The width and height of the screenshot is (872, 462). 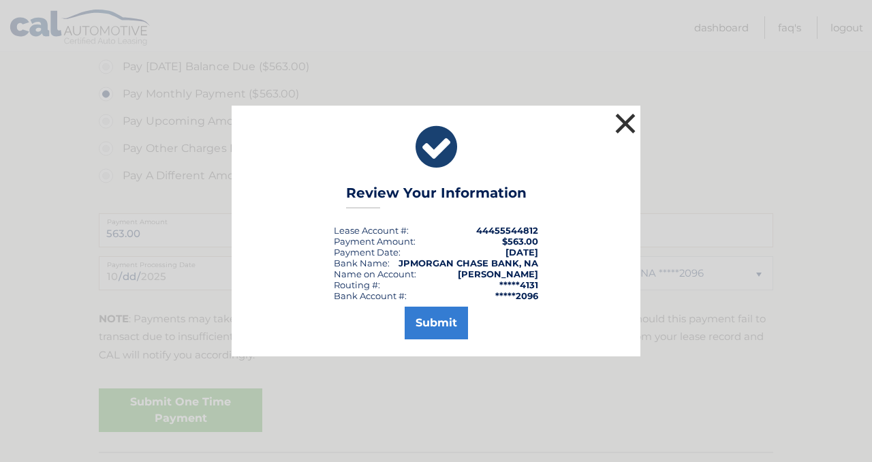 I want to click on div: Bank Name:, so click(x=362, y=263).